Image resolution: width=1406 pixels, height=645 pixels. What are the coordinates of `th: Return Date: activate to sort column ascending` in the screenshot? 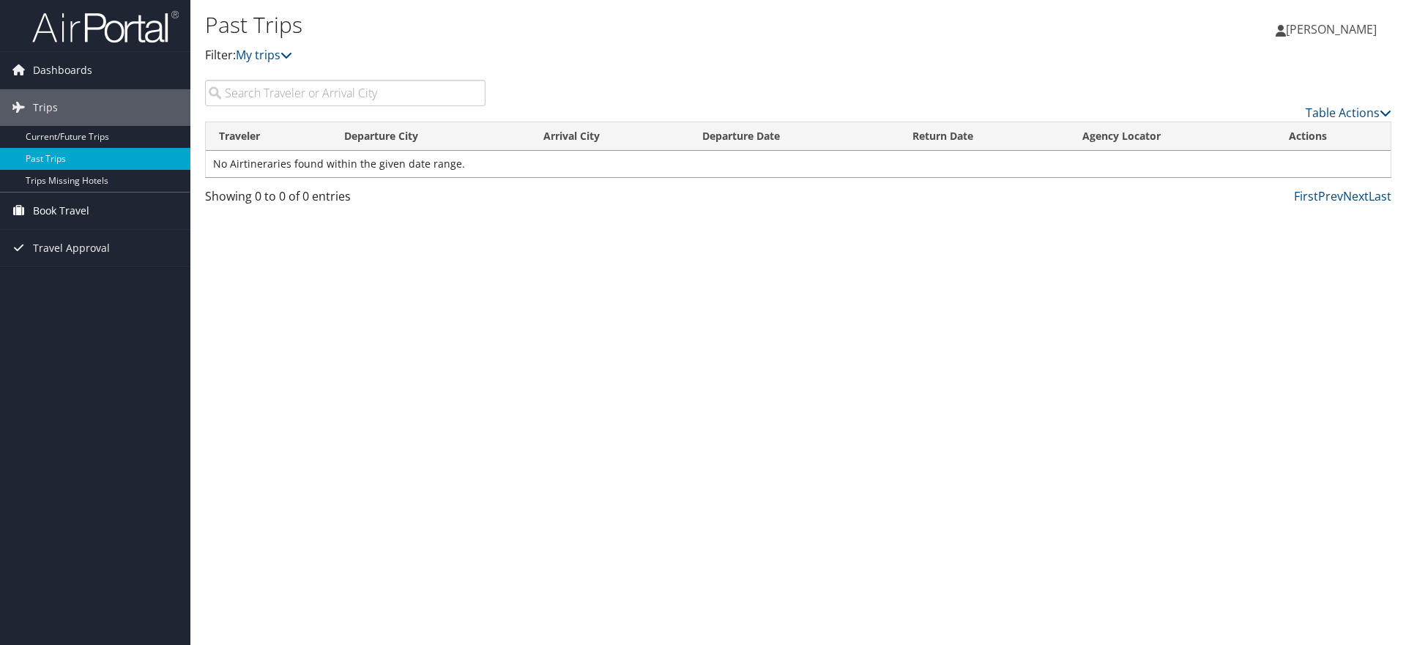 It's located at (984, 136).